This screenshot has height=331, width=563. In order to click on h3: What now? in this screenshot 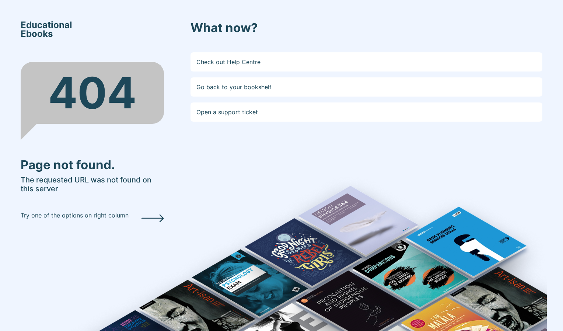, I will do `click(366, 28)`.